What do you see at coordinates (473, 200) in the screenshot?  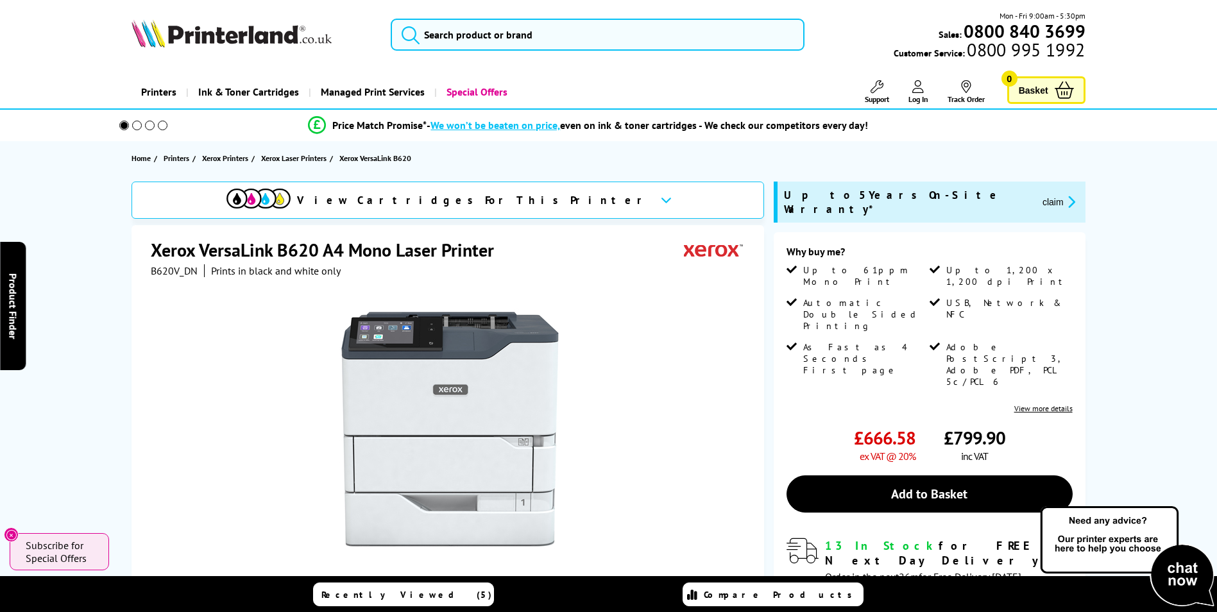 I see `span: View Cartridges For This Printer` at bounding box center [473, 200].